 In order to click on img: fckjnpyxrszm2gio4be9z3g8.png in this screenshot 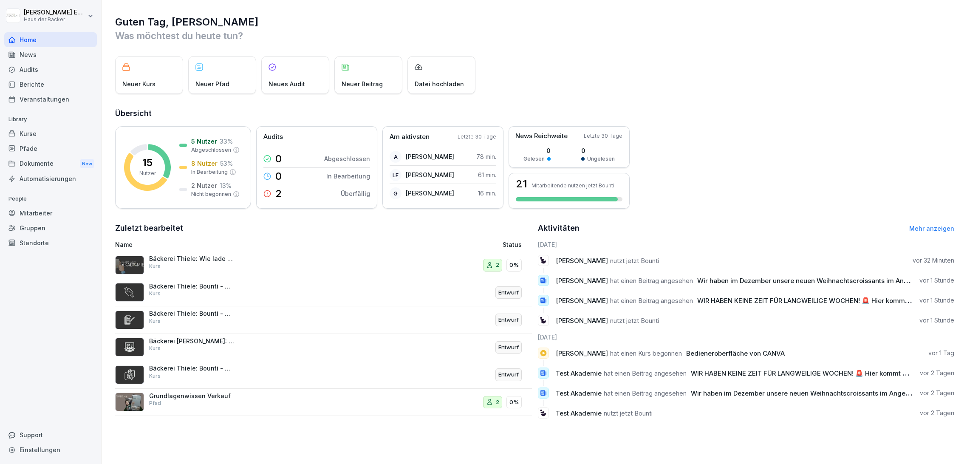, I will do `click(130, 402)`.